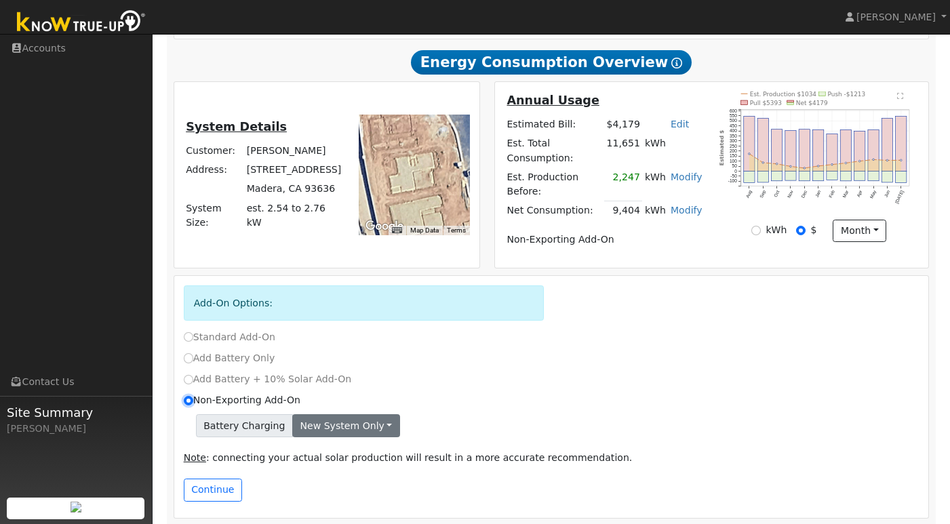  Describe the element at coordinates (722, 148) in the screenshot. I see `text: Estimated $` at that location.